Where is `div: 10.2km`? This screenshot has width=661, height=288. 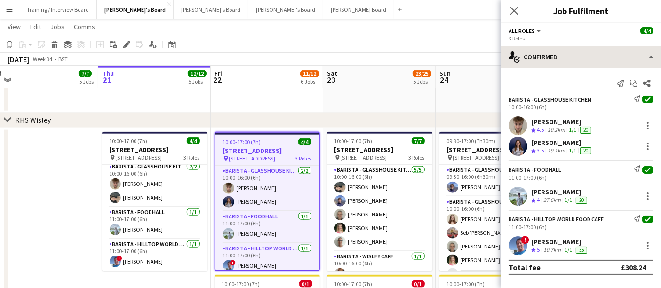
div: 10.2km is located at coordinates (556, 130).